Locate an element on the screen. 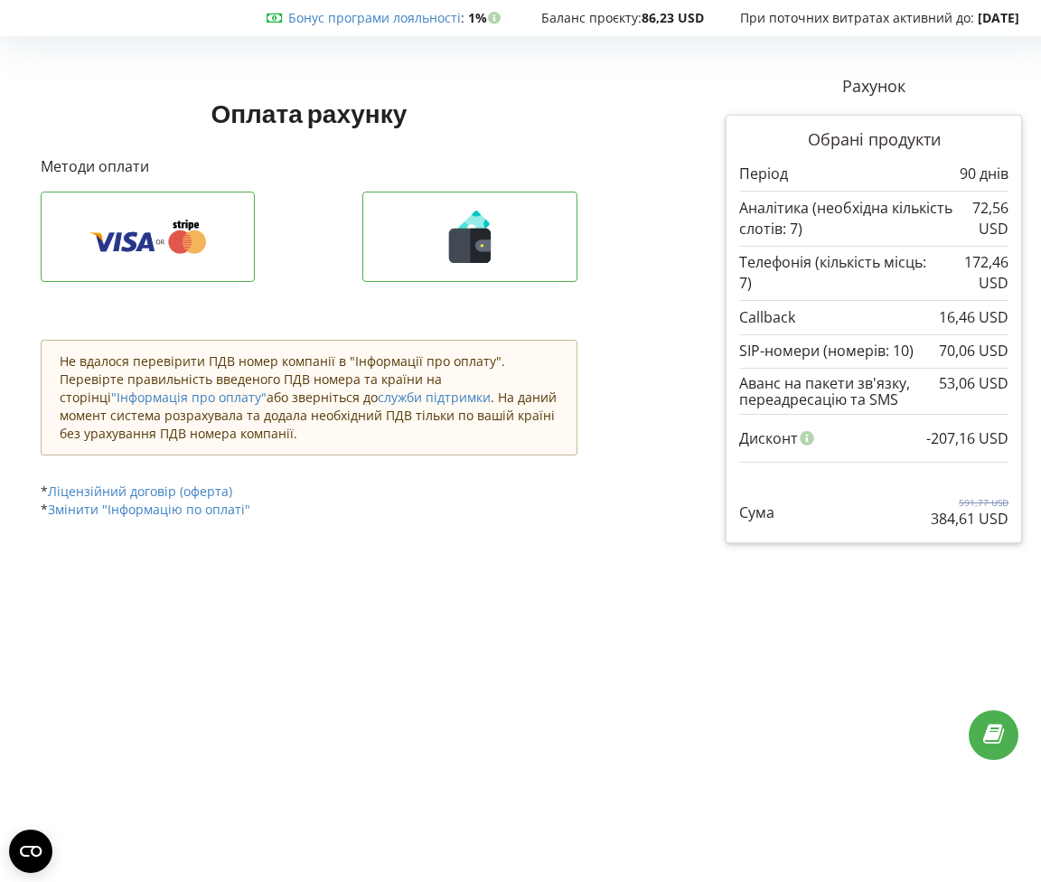 This screenshot has width=1041, height=882. div: Аванс на пакети зв'язку, переадресацію та SMS is located at coordinates (874, 391).